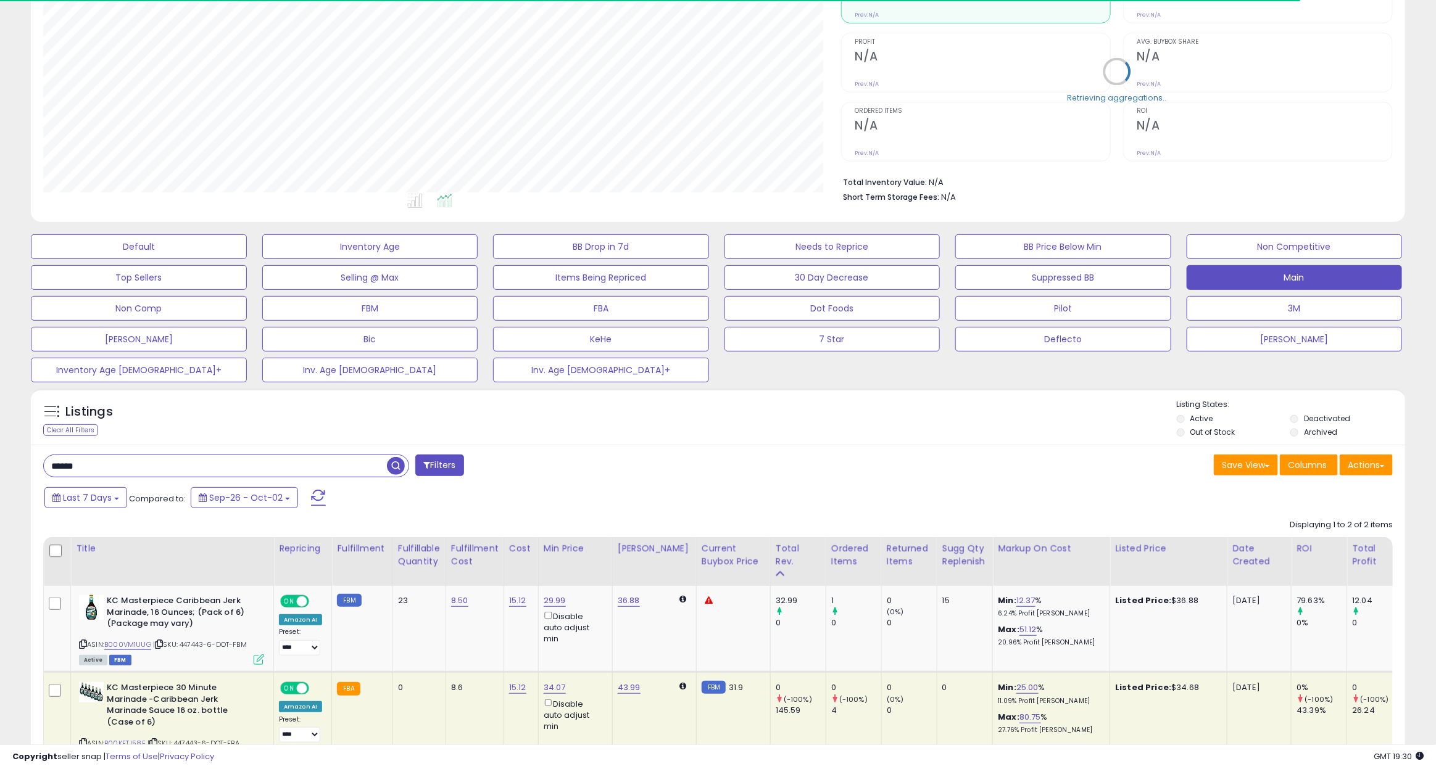  What do you see at coordinates (93, 660) in the screenshot?
I see `span: All listings currently available for purchase on Amazon` at bounding box center [93, 660].